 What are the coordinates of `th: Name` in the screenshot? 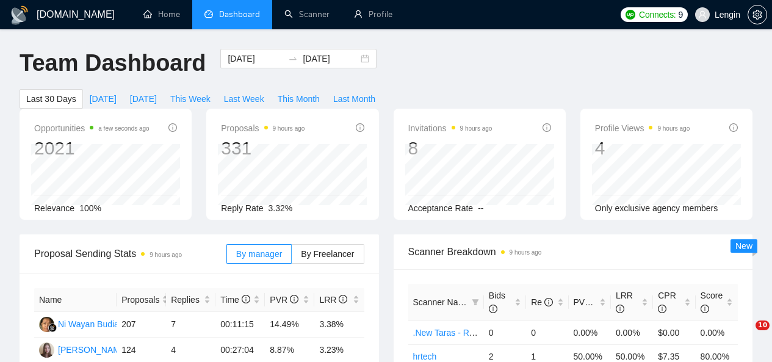 It's located at (75, 300).